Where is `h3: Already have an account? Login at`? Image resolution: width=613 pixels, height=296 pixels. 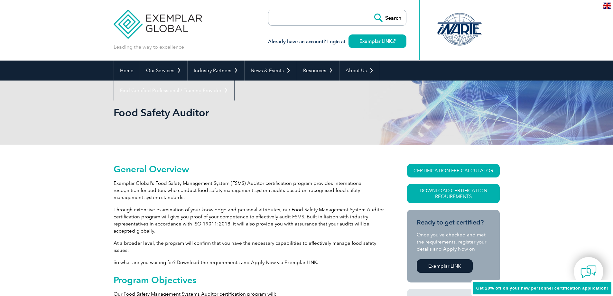 h3: Already have an account? Login at is located at coordinates (338, 42).